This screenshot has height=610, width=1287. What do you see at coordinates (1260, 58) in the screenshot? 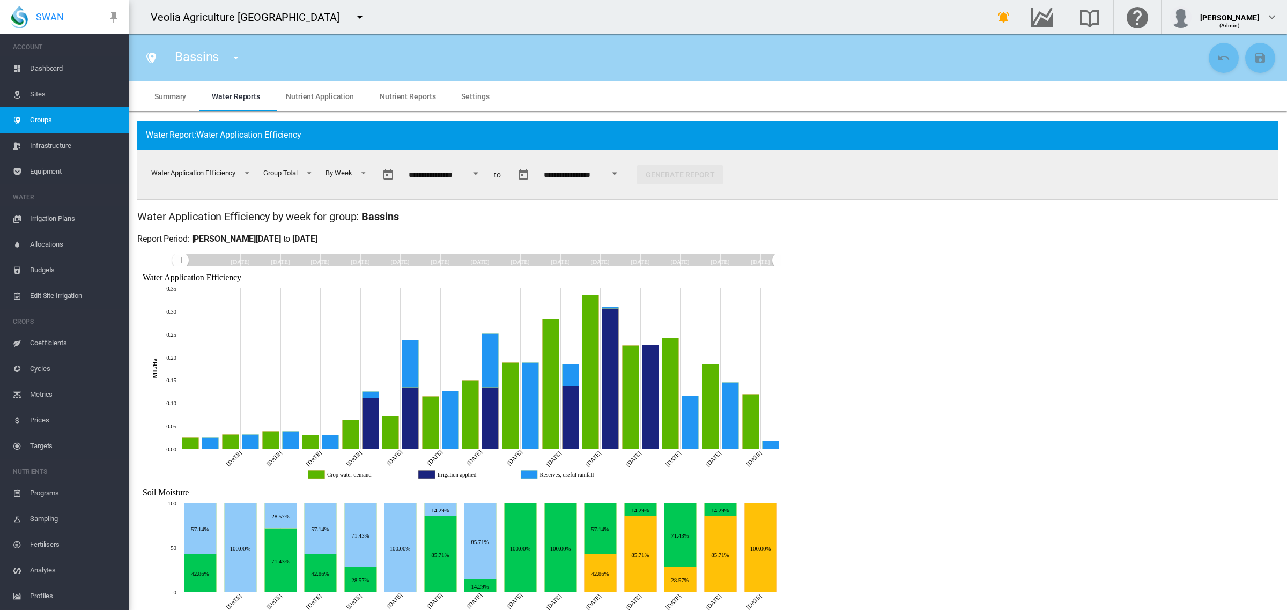
I see `md-icon: icon-content-save` at bounding box center [1260, 58].